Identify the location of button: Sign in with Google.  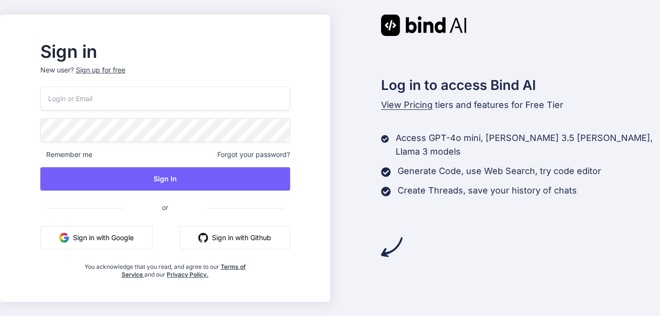
(96, 238).